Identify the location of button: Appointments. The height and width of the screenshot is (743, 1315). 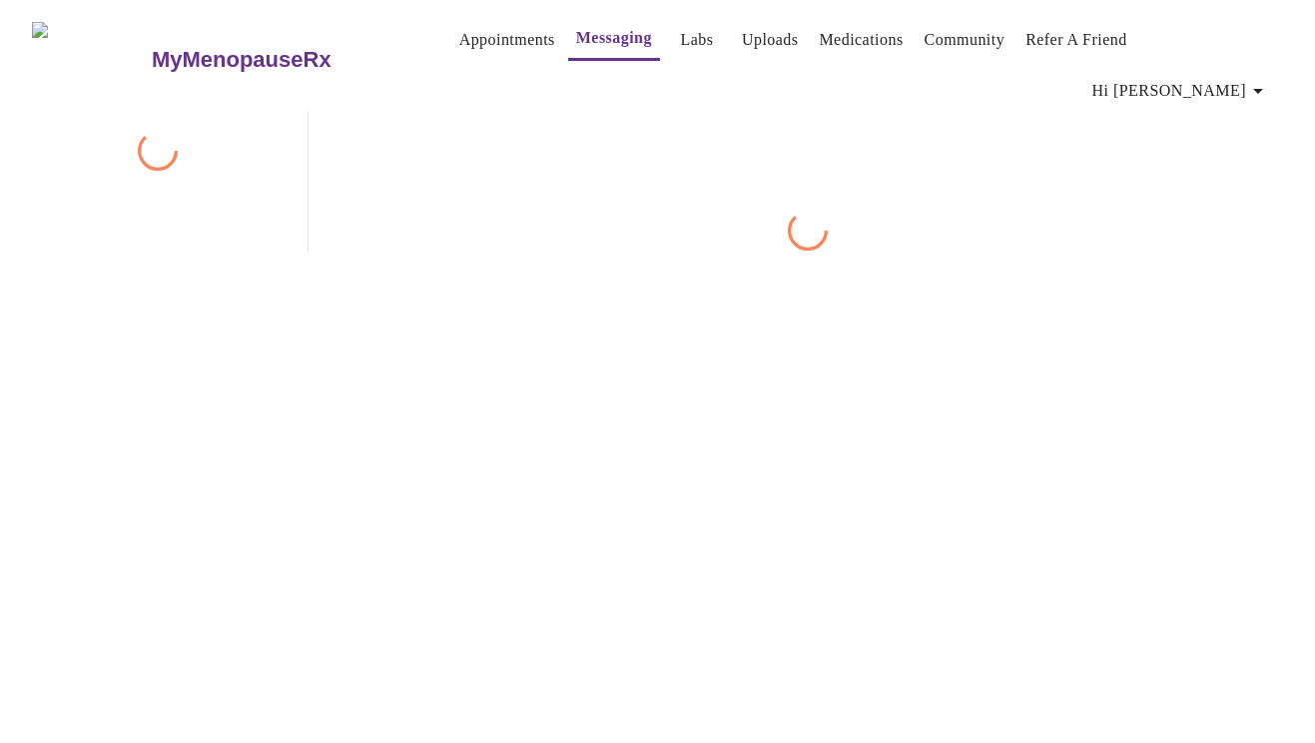
(507, 40).